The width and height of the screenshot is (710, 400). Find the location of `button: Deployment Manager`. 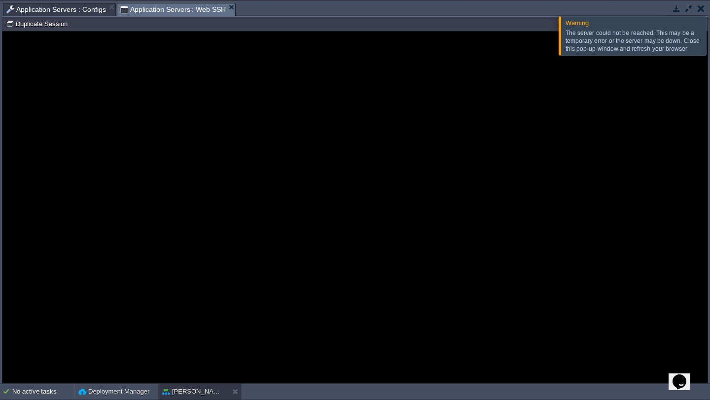

button: Deployment Manager is located at coordinates (114, 392).